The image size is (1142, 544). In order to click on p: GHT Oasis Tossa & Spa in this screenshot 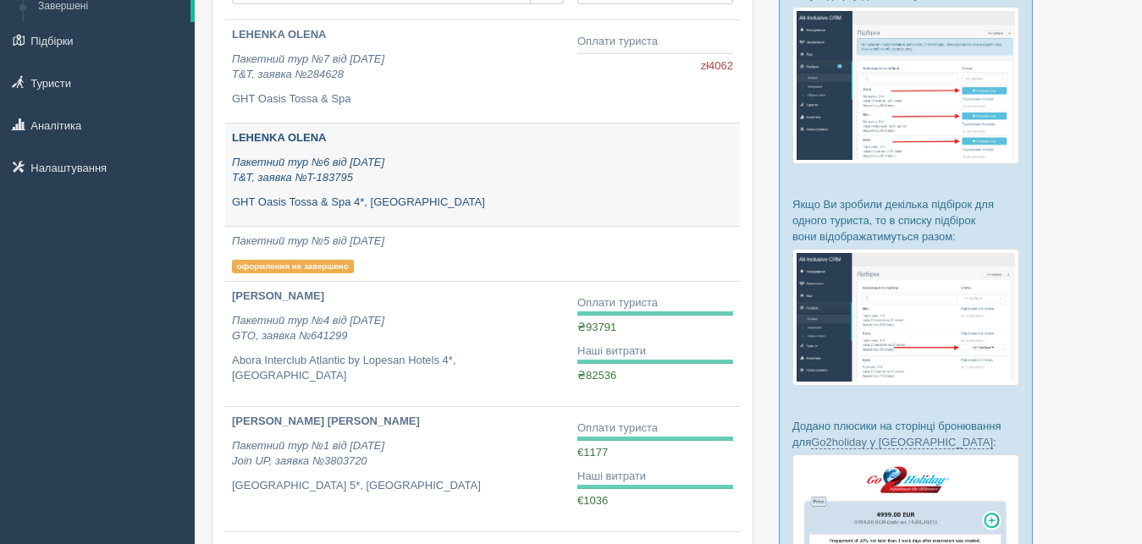, I will do `click(398, 99)`.